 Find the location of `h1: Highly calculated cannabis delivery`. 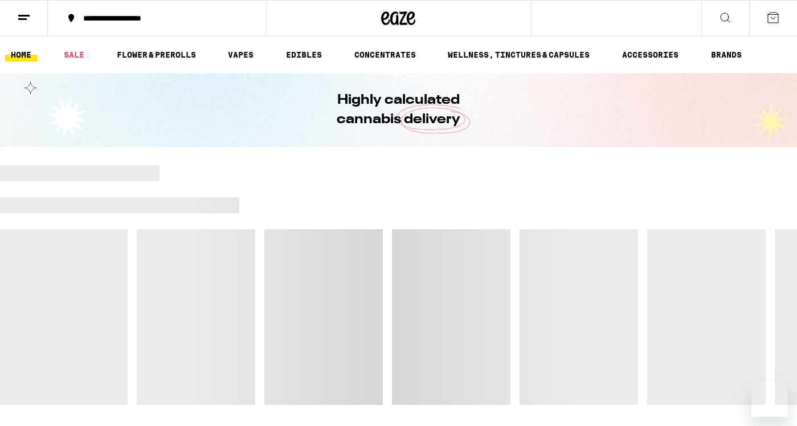

h1: Highly calculated cannabis delivery is located at coordinates (399, 110).